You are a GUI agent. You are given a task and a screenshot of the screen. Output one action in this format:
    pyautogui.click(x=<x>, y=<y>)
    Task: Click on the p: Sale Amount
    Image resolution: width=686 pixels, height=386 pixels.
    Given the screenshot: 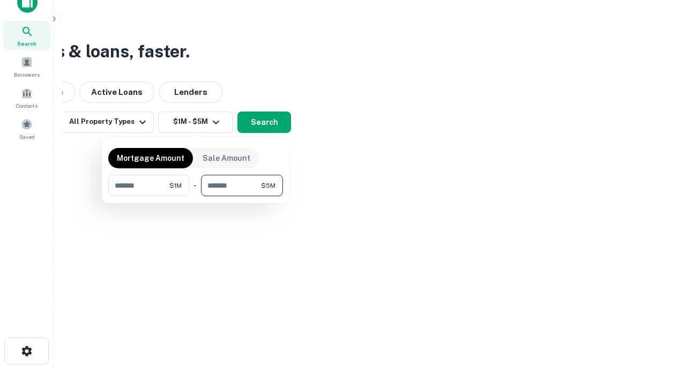 What is the action you would take?
    pyautogui.click(x=226, y=158)
    